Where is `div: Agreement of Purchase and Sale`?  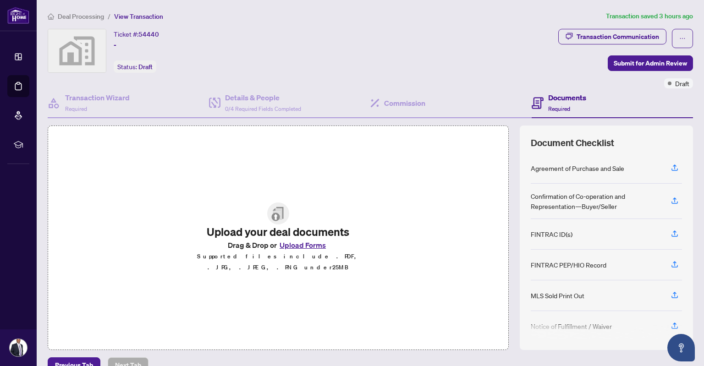 div: Agreement of Purchase and Sale is located at coordinates (577, 168).